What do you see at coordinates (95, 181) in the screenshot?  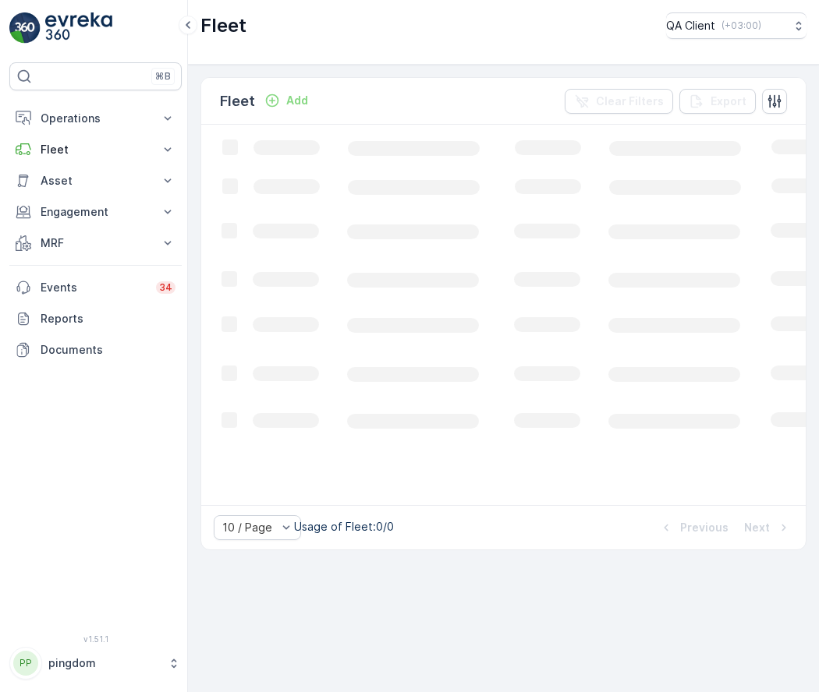 I see `p: Asset` at bounding box center [95, 181].